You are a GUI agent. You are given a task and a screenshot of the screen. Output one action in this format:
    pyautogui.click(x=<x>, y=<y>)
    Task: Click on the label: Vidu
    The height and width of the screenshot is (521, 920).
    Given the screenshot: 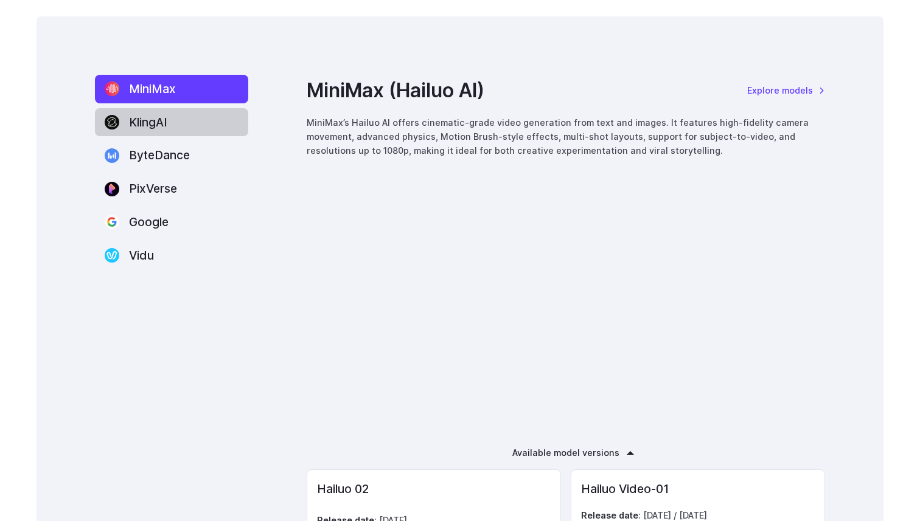 What is the action you would take?
    pyautogui.click(x=172, y=255)
    